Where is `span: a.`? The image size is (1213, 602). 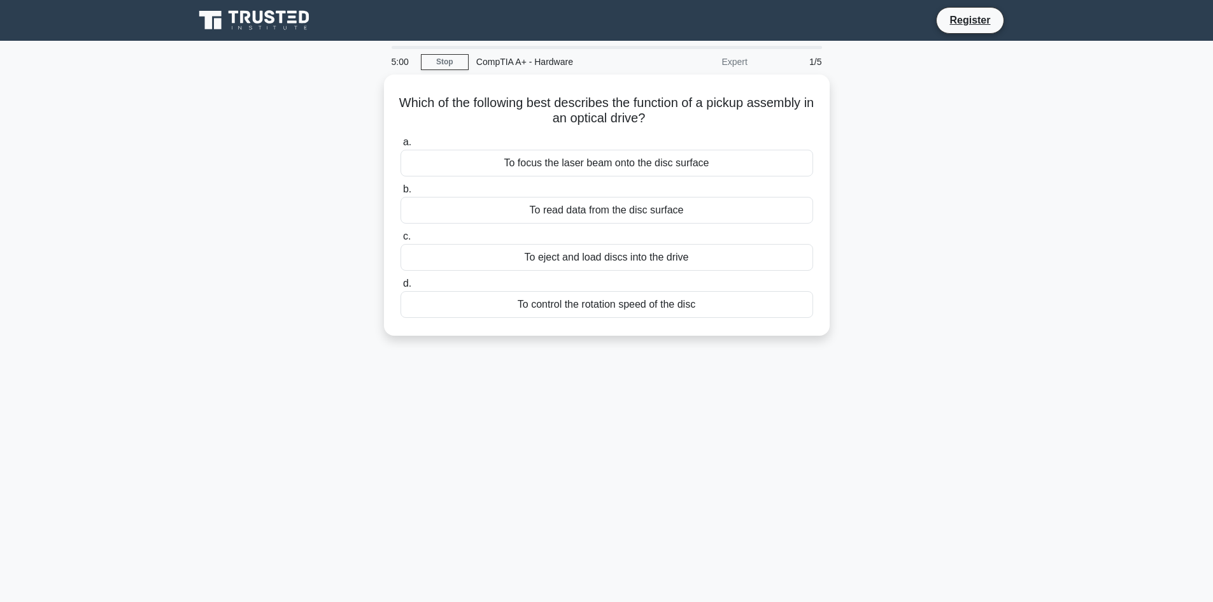 span: a. is located at coordinates (407, 141).